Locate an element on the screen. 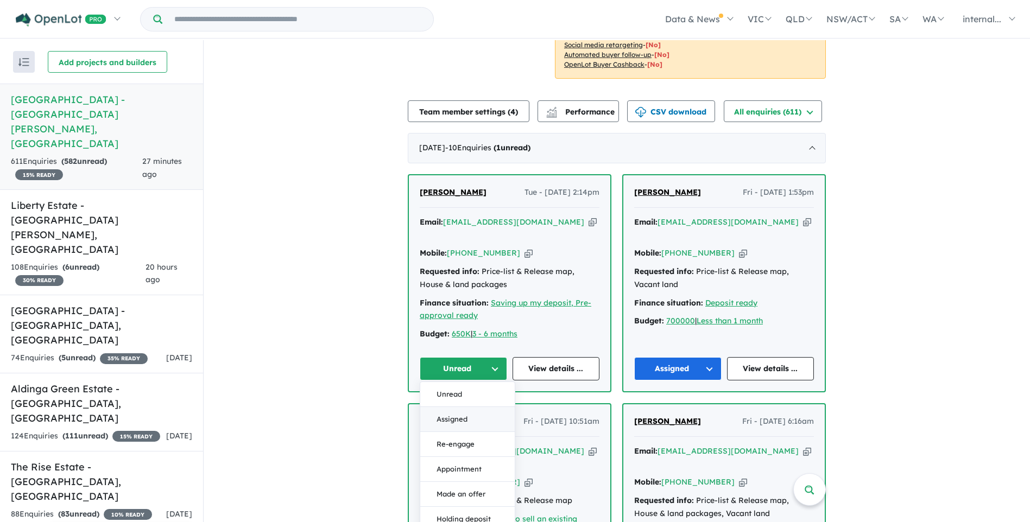  span: - 10 Enquir ies is located at coordinates (487, 148).